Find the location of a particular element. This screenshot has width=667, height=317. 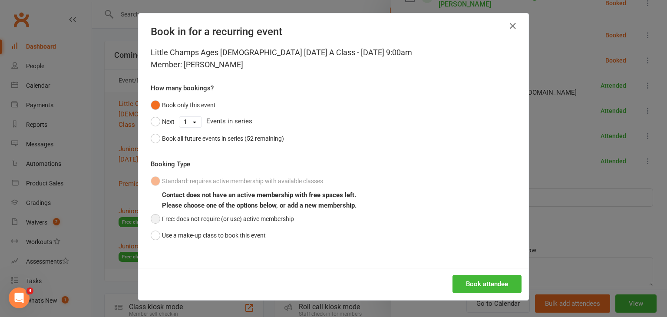

button: Use a make-up class to book this event is located at coordinates (208, 235).